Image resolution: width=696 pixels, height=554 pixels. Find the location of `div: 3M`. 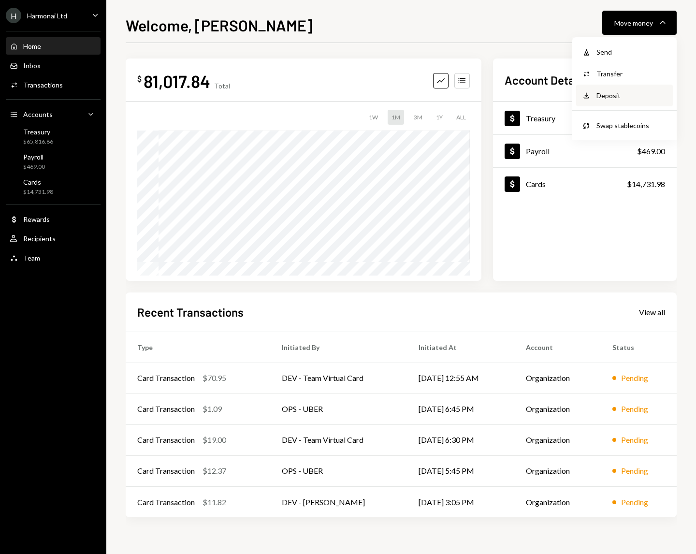

div: 3M is located at coordinates (418, 117).